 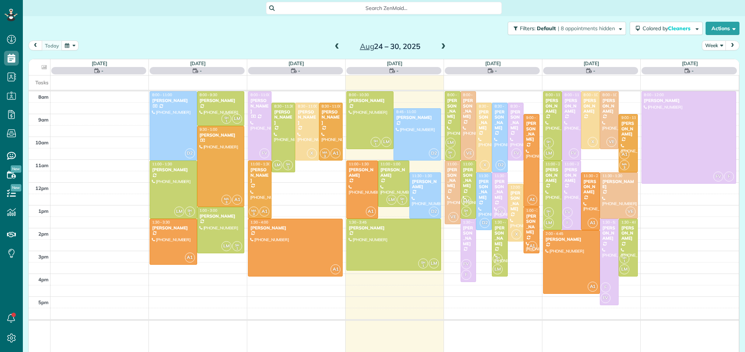 I want to click on span: 11am, so click(x=42, y=165).